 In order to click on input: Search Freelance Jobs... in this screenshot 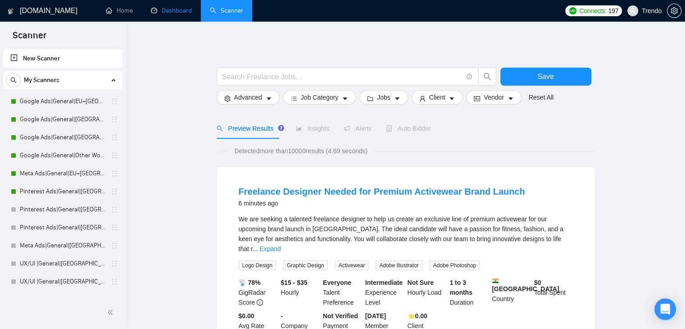, I will do `click(342, 77)`.